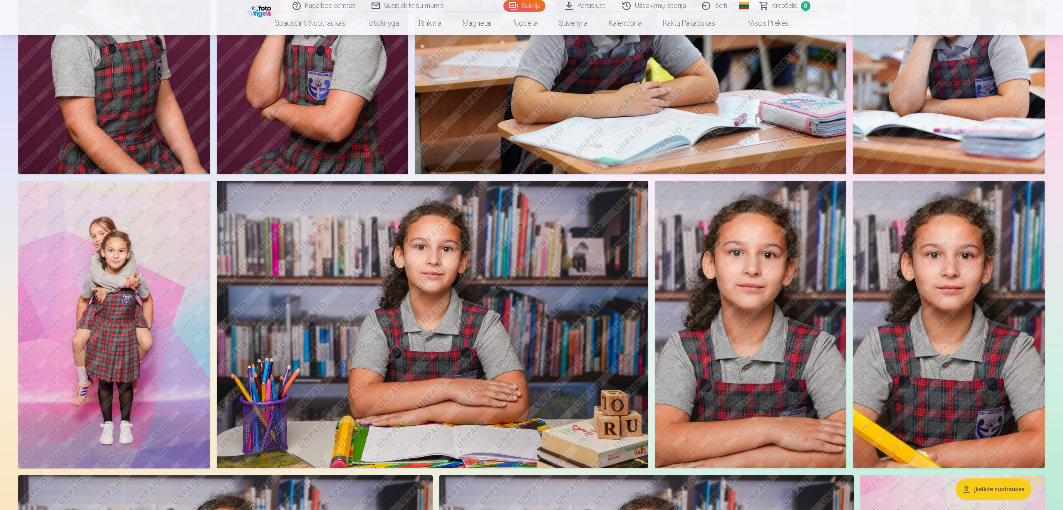 Image resolution: width=1063 pixels, height=510 pixels. What do you see at coordinates (477, 23) in the screenshot?
I see `a: Magnetai` at bounding box center [477, 23].